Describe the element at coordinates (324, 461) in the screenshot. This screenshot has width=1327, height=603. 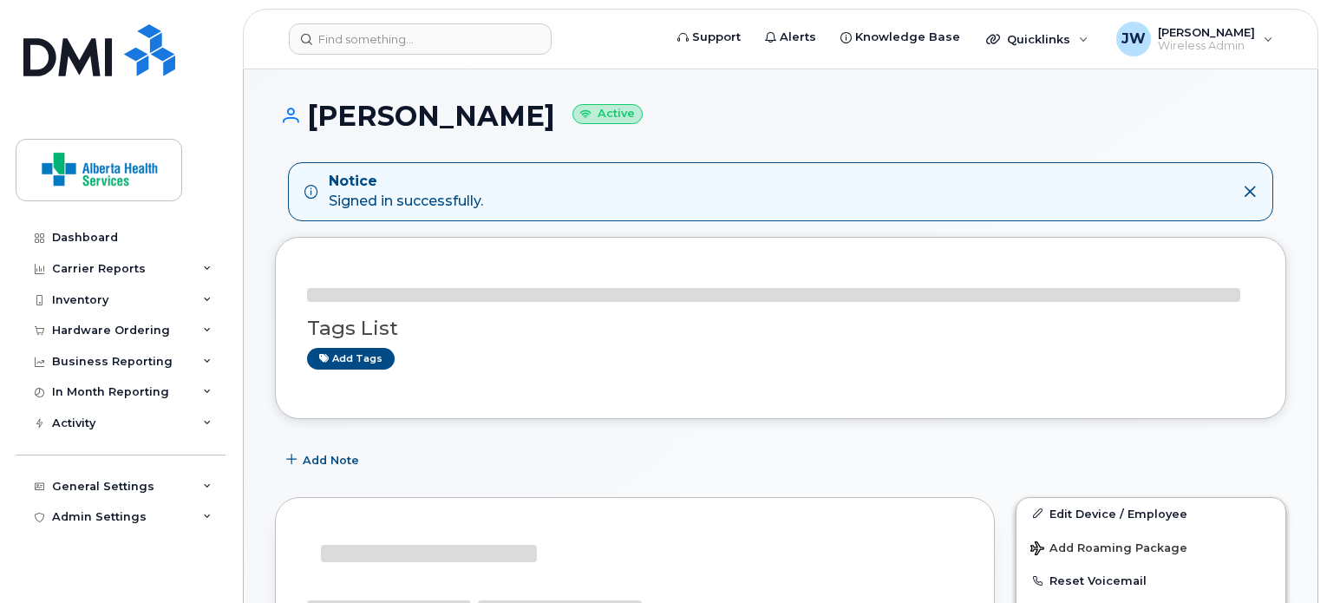
I see `button: Add Note` at that location.